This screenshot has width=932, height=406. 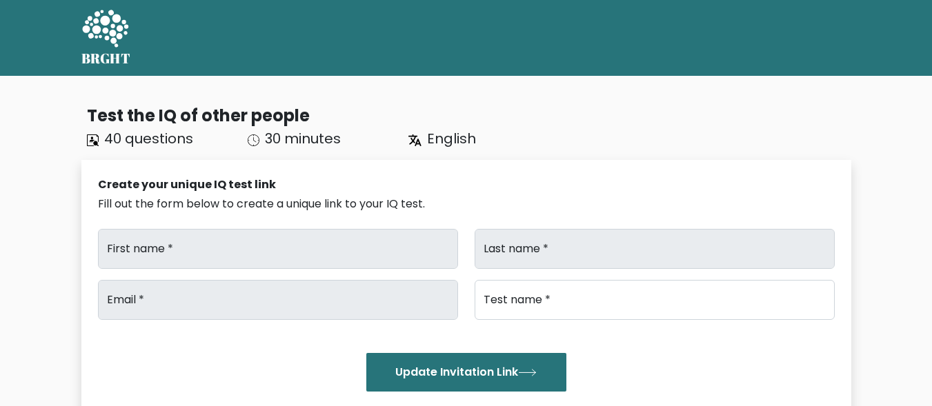 What do you see at coordinates (278, 300) in the screenshot?
I see `input: Email` at bounding box center [278, 300].